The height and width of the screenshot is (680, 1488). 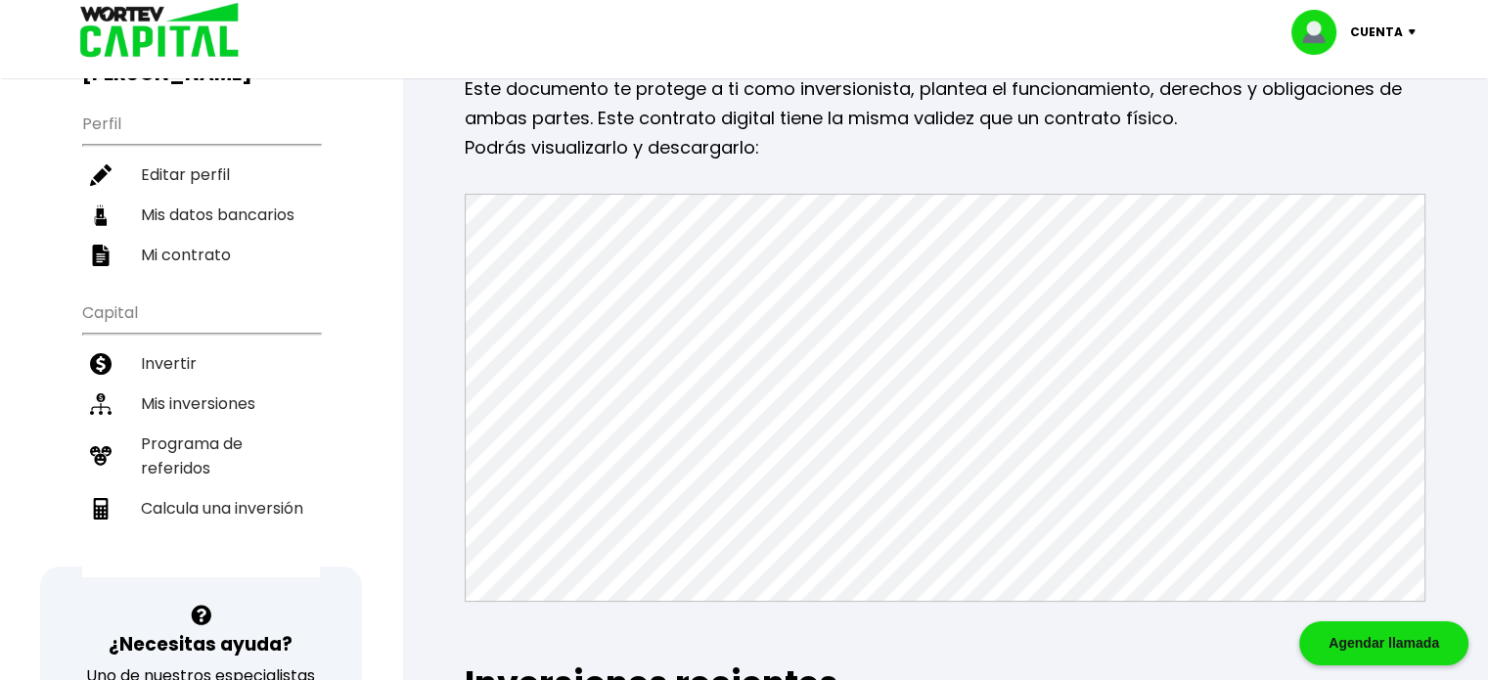 I want to click on li: Mis datos bancarios, so click(x=201, y=214).